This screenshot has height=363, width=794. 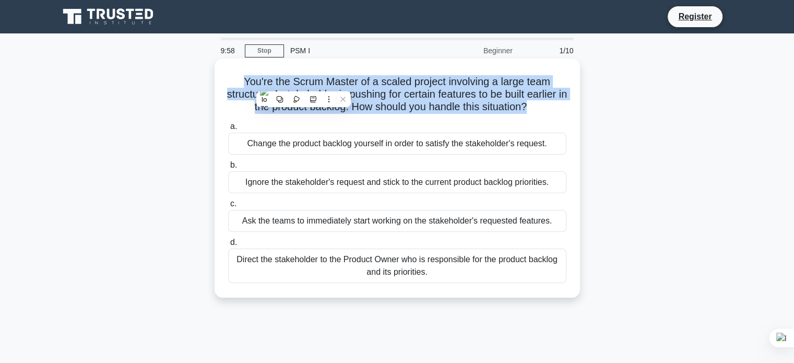 What do you see at coordinates (264, 51) in the screenshot?
I see `a: Stop` at bounding box center [264, 51].